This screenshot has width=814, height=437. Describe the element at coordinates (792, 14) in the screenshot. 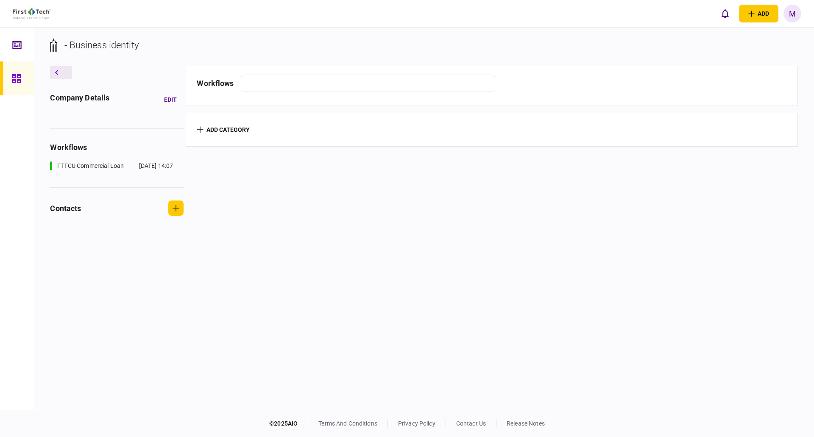

I see `button: M` at that location.